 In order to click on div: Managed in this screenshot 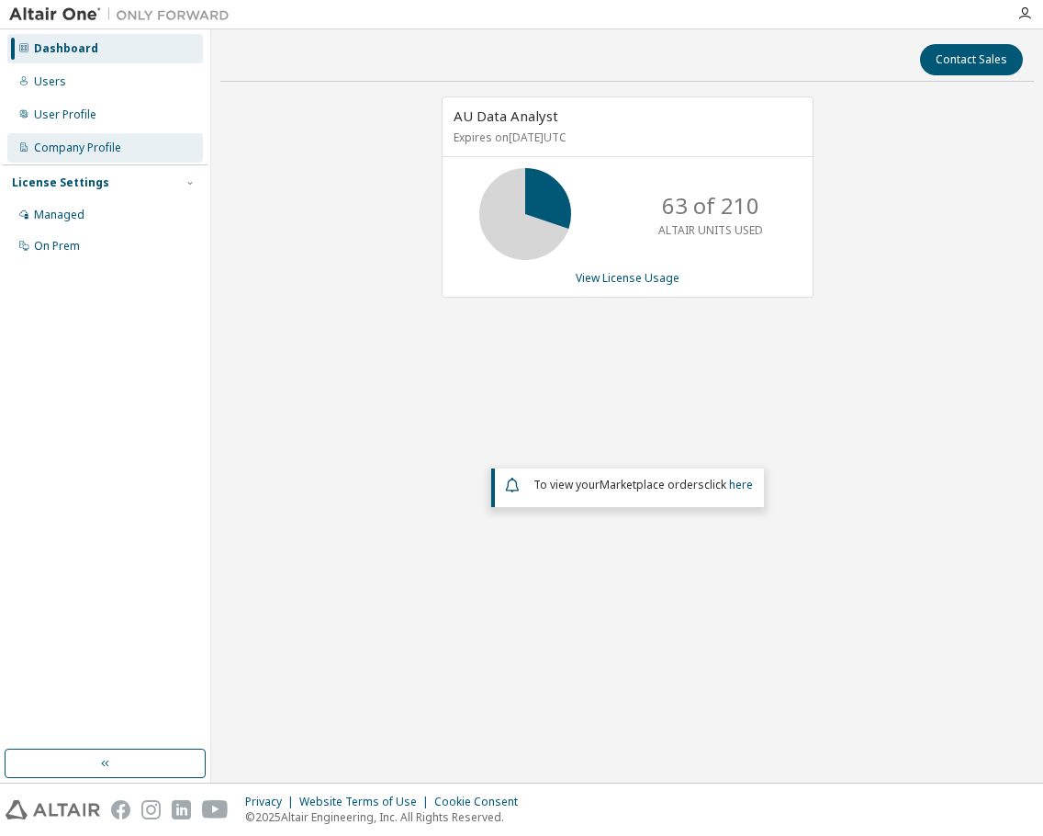, I will do `click(59, 215)`.